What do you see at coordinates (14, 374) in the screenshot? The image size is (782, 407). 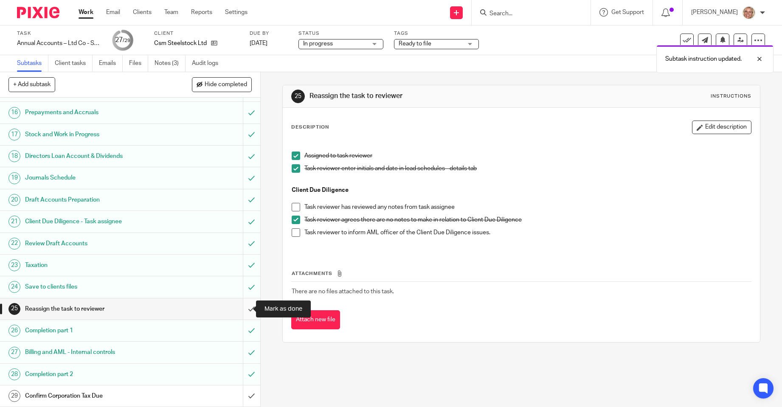 I see `div: 28` at bounding box center [14, 374].